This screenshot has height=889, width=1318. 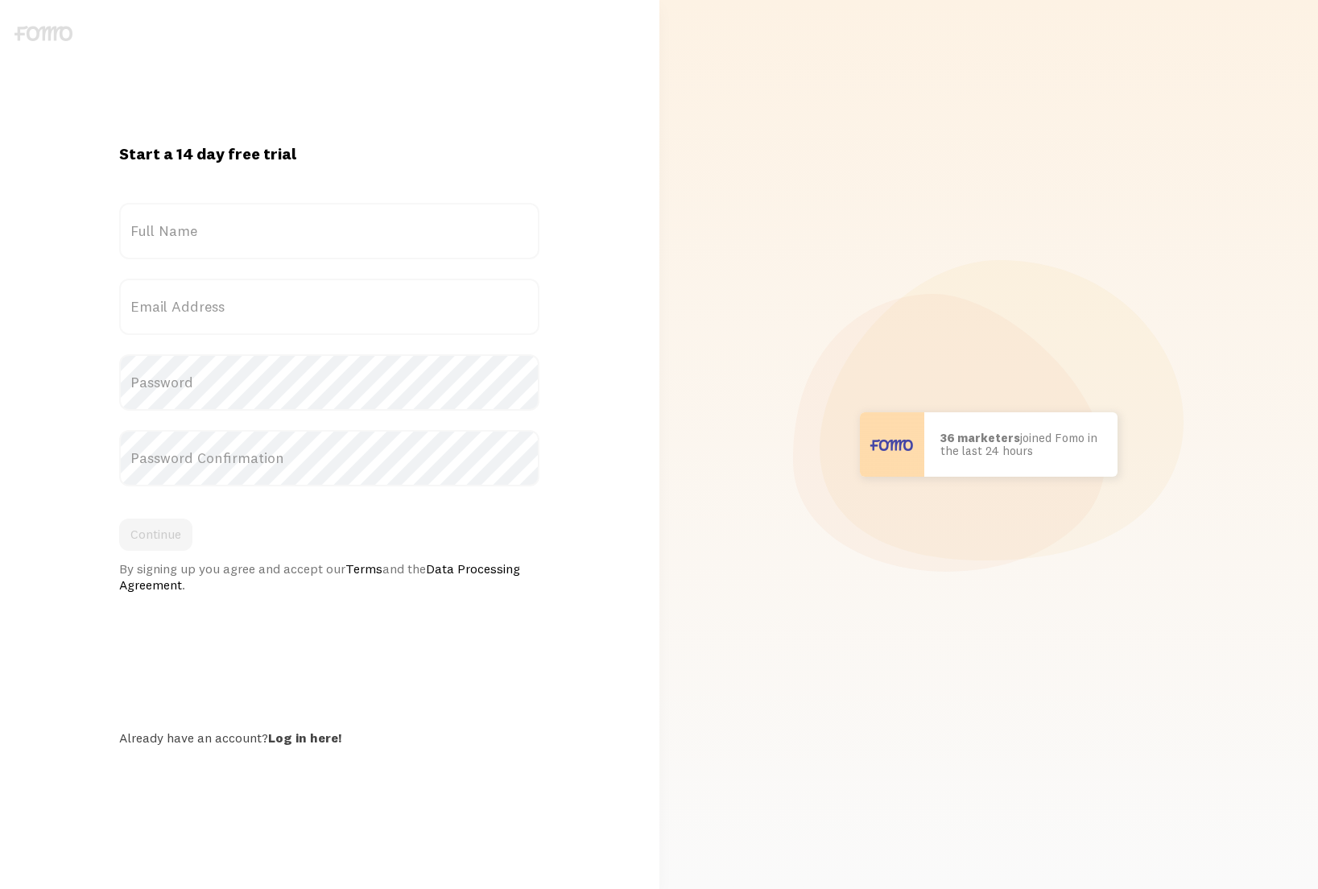 What do you see at coordinates (43, 33) in the screenshot?
I see `img: fomo-logo-gray-b99e0e8ada9f9040e2984d0d95b3b12da0074ffd48d1e5cb62ac37fc77b0b268.svg` at bounding box center [43, 33].